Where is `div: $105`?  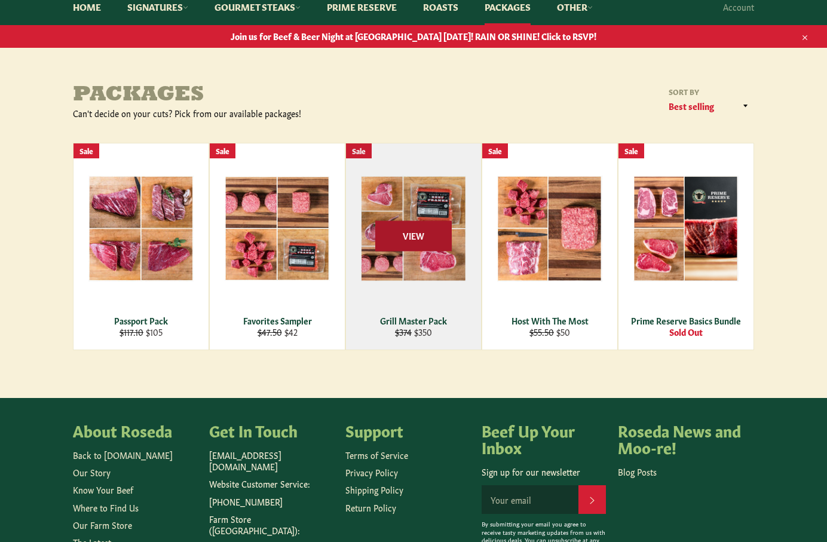
div: $105 is located at coordinates (141, 332).